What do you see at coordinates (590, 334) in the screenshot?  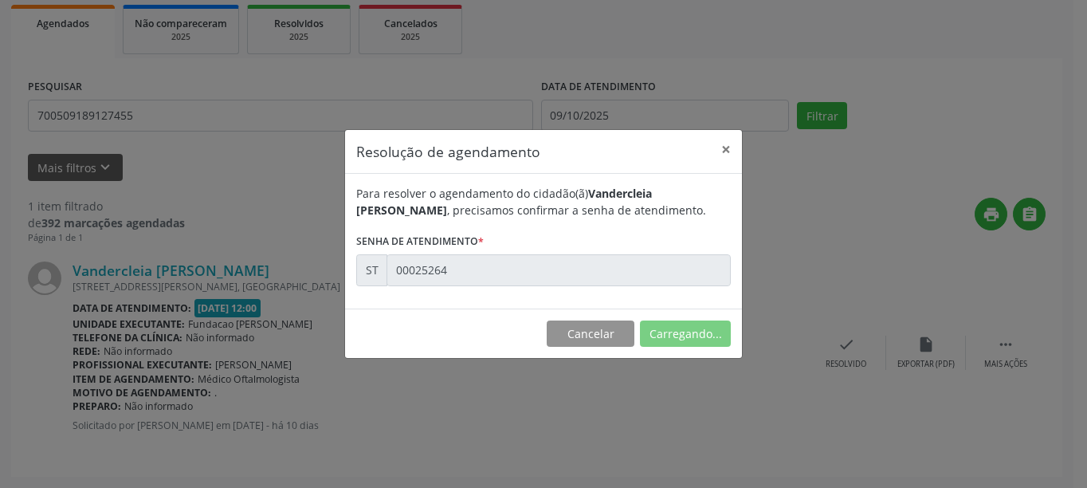 I see `button: Cancelar` at bounding box center [590, 334].